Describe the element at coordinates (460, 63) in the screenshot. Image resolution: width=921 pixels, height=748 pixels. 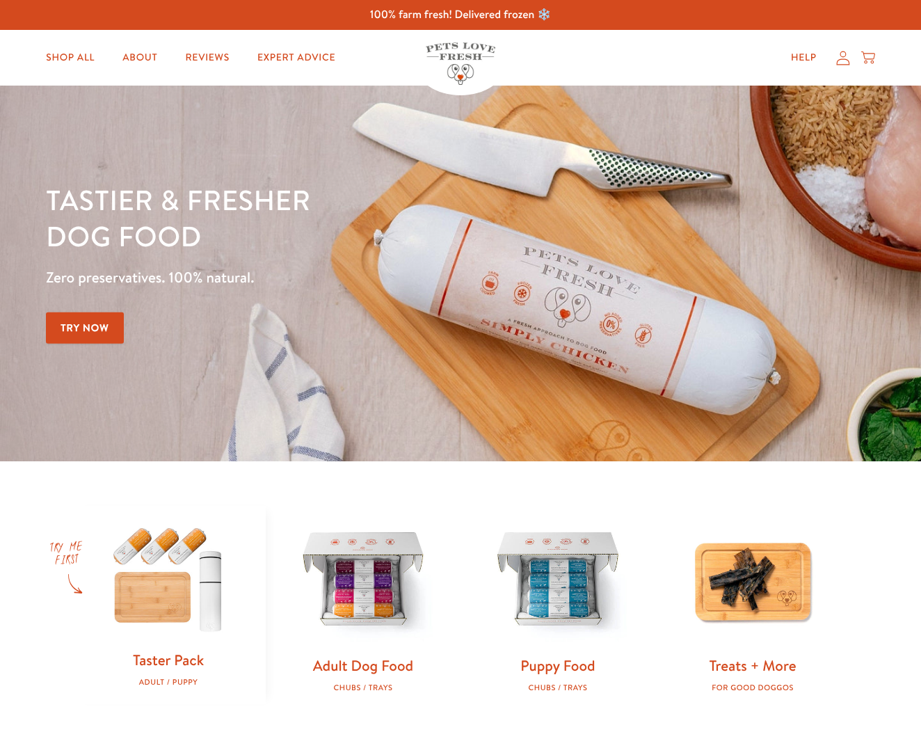
I see `img: Pets Love Fresh` at that location.